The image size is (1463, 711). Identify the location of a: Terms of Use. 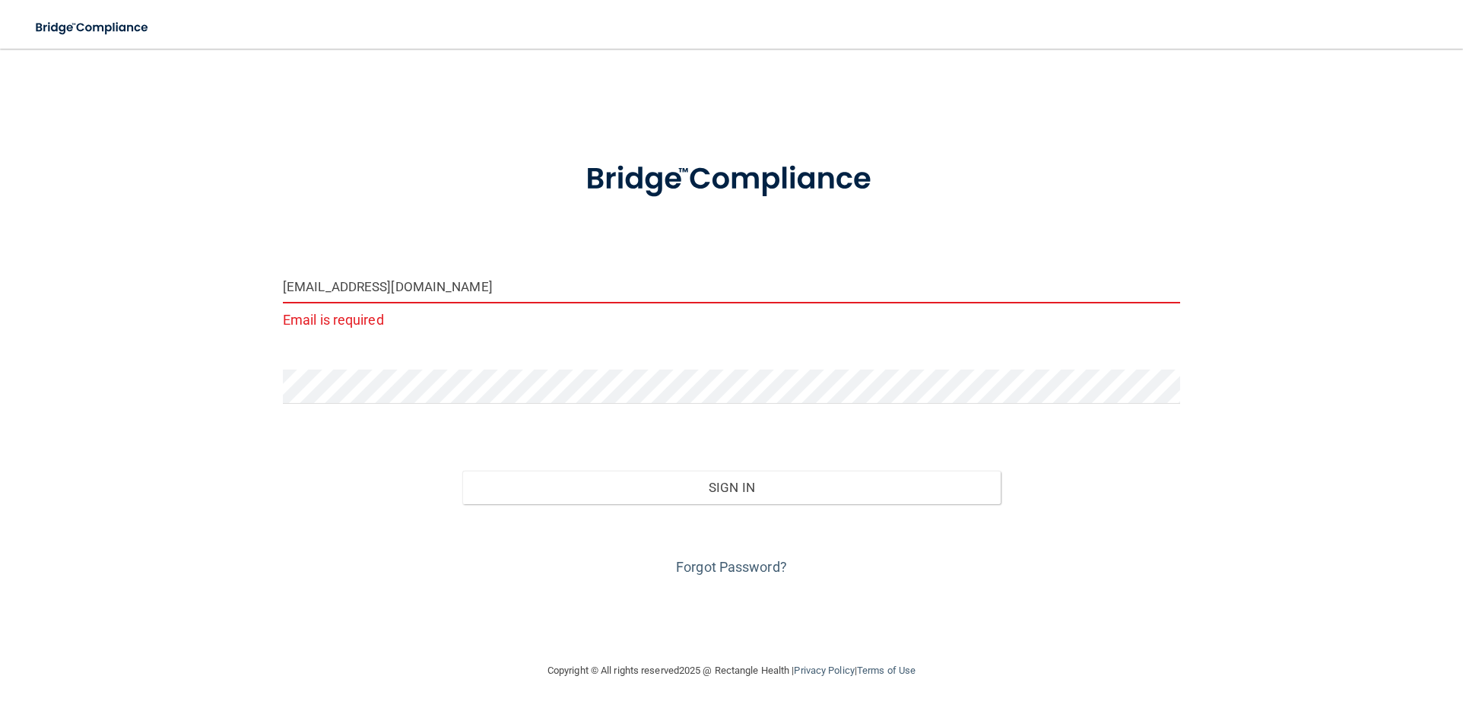
(886, 670).